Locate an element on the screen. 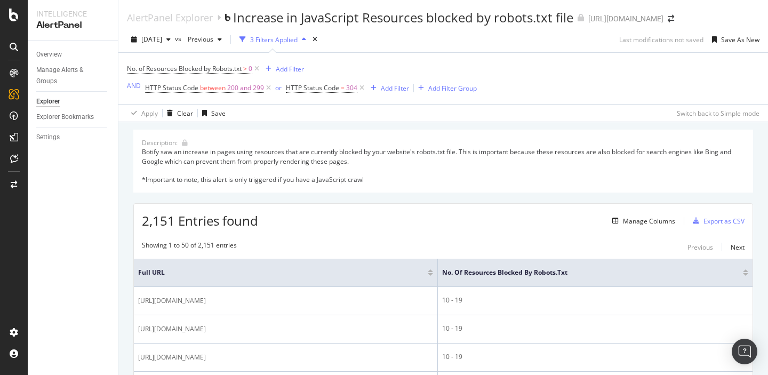 This screenshot has height=375, width=768. div: 3 Filters Applied is located at coordinates (274, 39).